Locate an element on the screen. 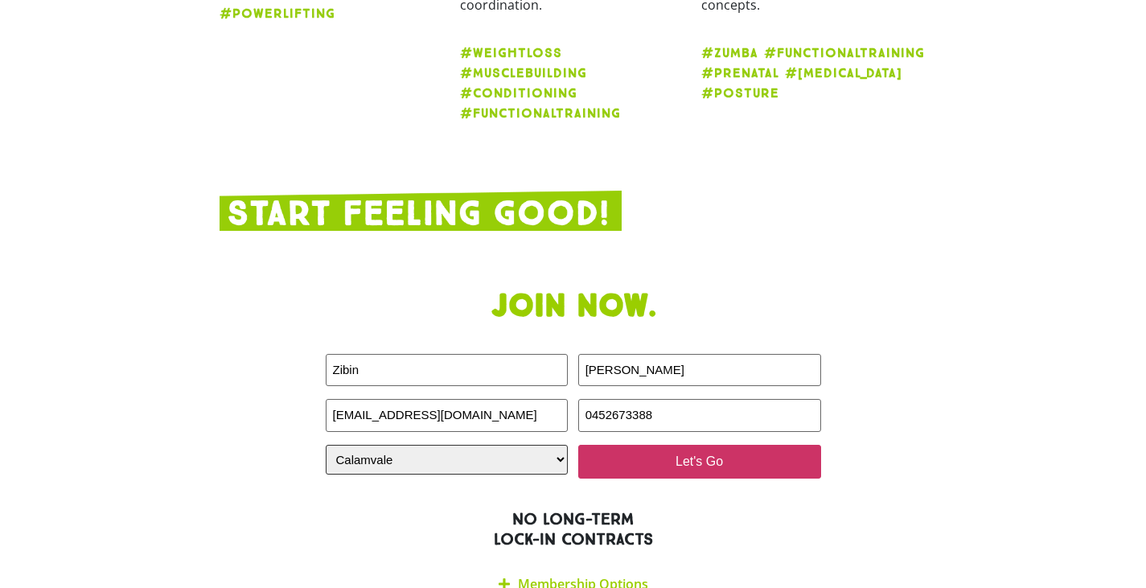 The width and height of the screenshot is (1146, 588). input: LAST NAME is located at coordinates (700, 370).